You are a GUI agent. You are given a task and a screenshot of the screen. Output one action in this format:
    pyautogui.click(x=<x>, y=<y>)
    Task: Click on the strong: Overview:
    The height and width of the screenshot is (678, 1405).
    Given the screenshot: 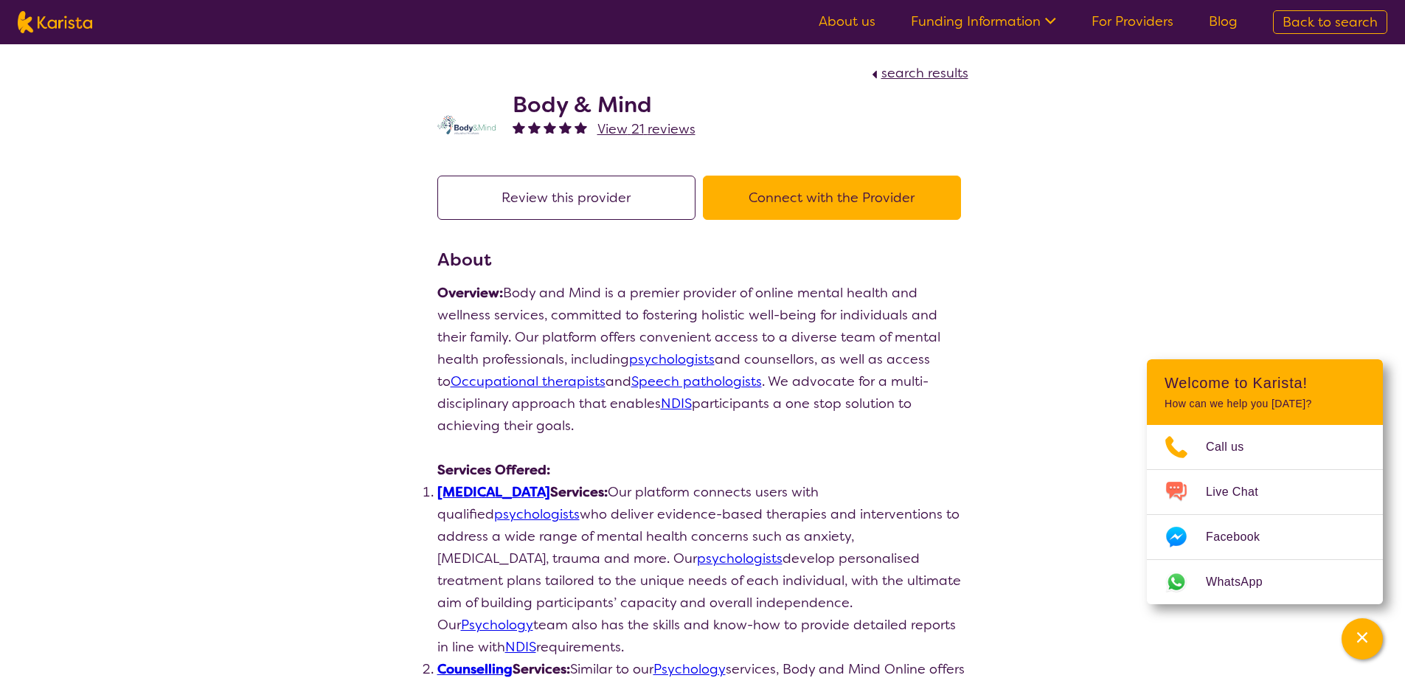 What is the action you would take?
    pyautogui.click(x=470, y=293)
    